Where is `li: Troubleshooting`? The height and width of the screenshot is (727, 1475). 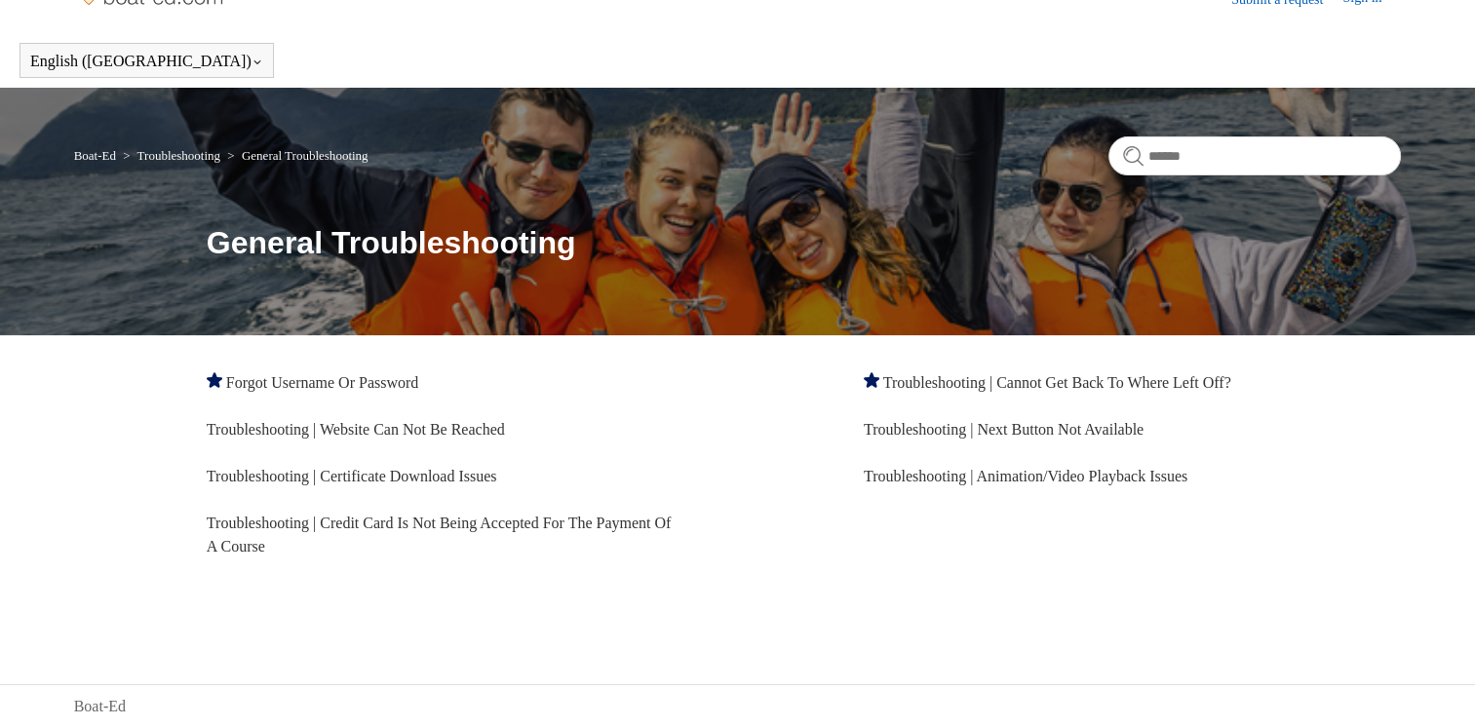
li: Troubleshooting is located at coordinates (171, 155).